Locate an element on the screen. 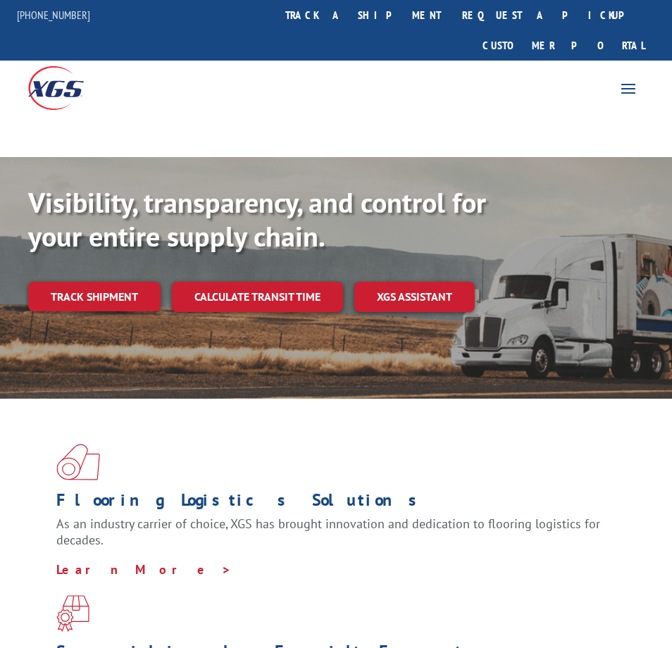 This screenshot has height=648, width=672. a: Customer Portal is located at coordinates (564, 45).